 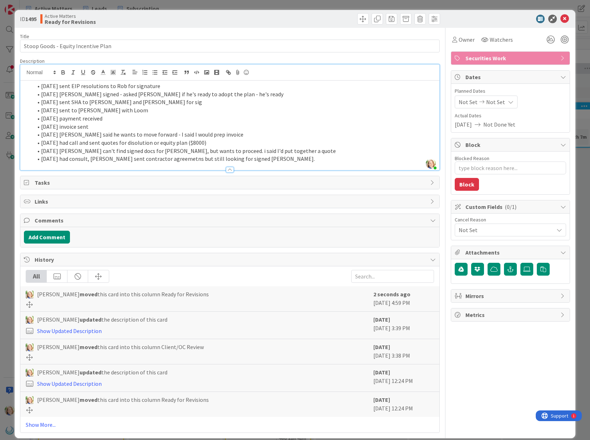 I want to click on b: 1495, so click(x=31, y=19).